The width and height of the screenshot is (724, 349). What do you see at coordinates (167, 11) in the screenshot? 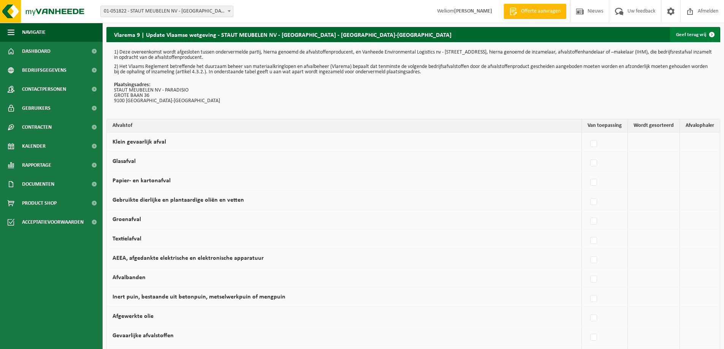
I see `span: 01-051822 - STAUT MEUBELEN NV - PARADISIO - NIEUWKERKEN-WAAS` at bounding box center [167, 11].